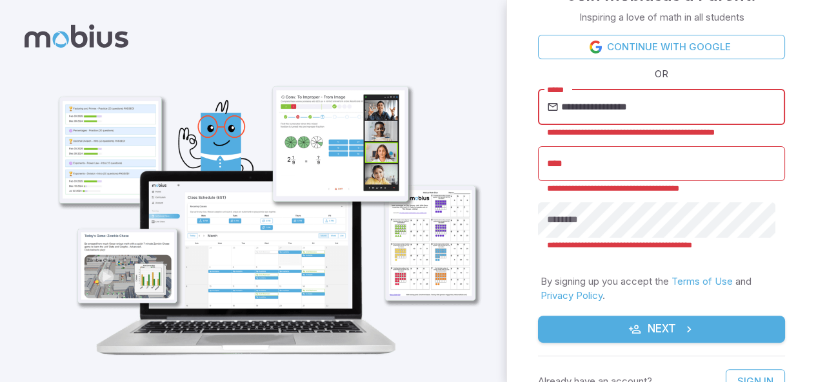  Describe the element at coordinates (702, 281) in the screenshot. I see `a: Terms of Use` at that location.